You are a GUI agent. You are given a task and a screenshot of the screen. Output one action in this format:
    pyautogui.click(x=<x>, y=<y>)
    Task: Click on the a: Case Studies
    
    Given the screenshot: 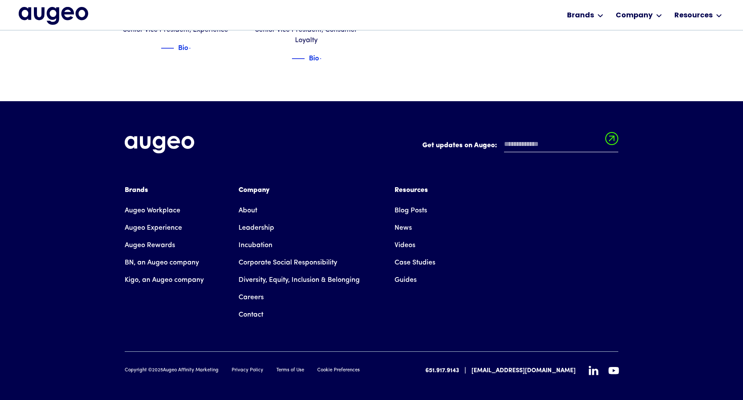 What is the action you would take?
    pyautogui.click(x=415, y=263)
    